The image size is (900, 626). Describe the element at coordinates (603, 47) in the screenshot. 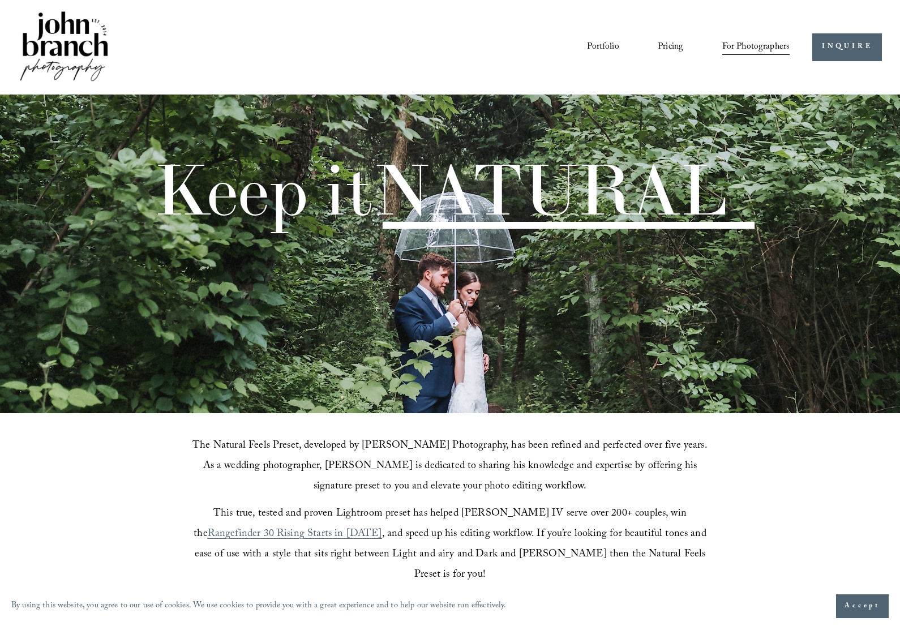

I see `a: Portfolio` at that location.